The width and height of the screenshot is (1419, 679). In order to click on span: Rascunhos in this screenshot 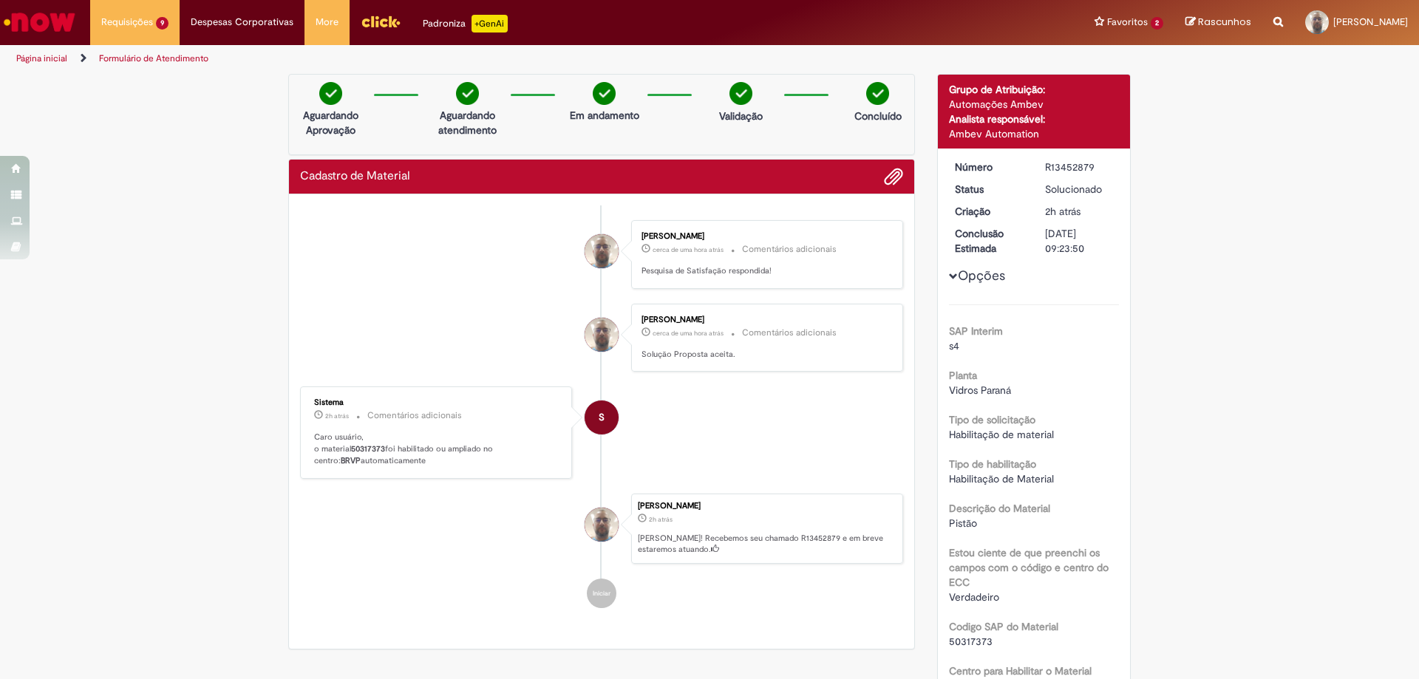, I will do `click(1225, 21)`.